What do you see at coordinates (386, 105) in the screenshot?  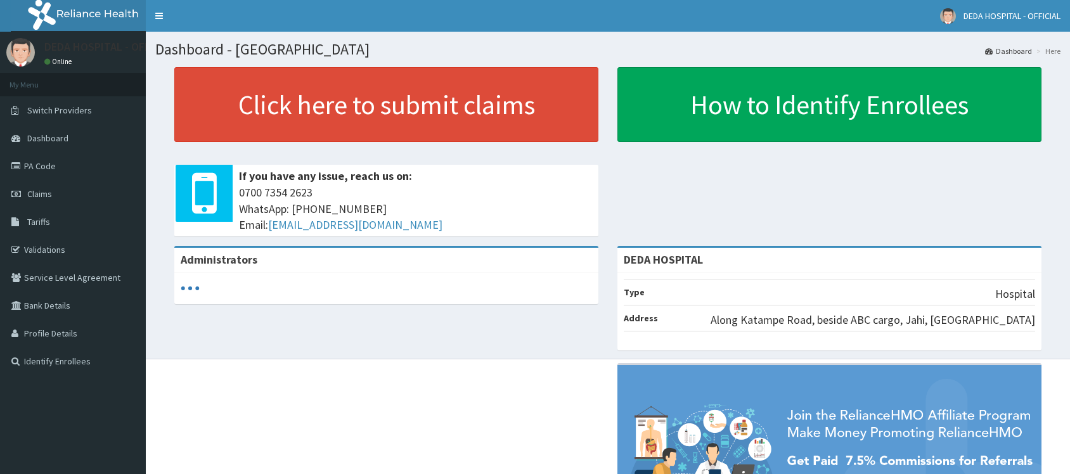 I see `a: Click here to submit claims` at bounding box center [386, 105].